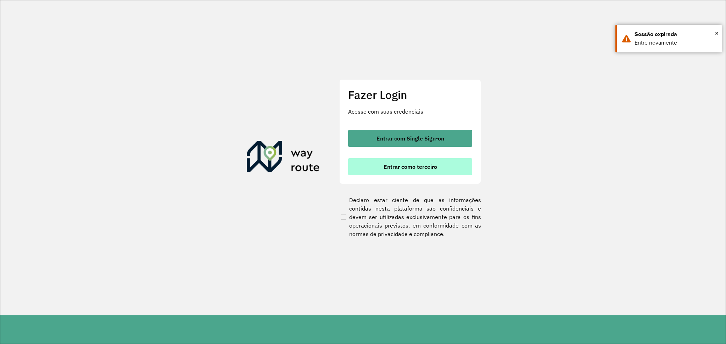  I want to click on label: Declaro estar ciente de que as informações contidas nesta plataforma são confidenciais e devem se..., so click(410, 217).